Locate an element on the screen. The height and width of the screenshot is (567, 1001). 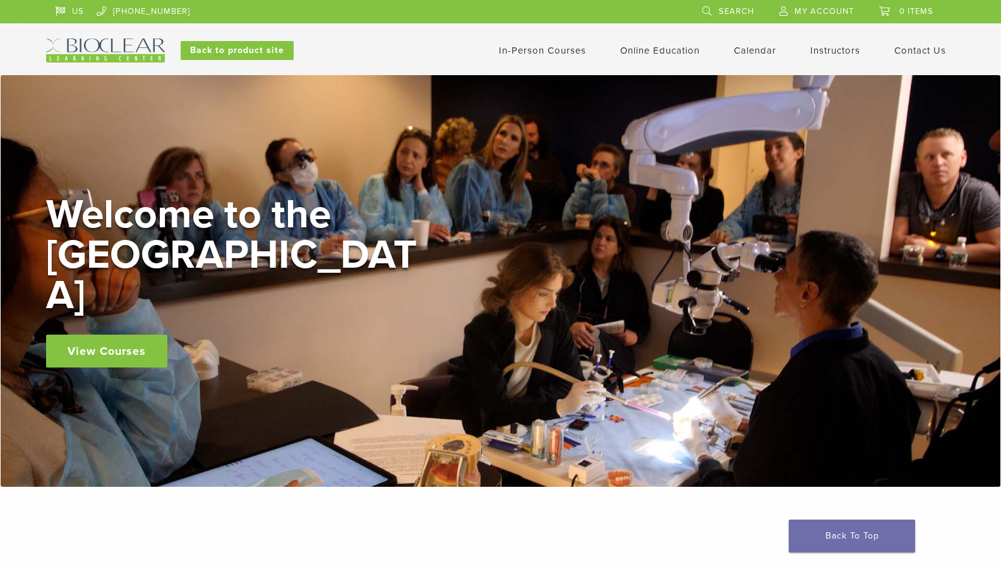
a: Instructors is located at coordinates (835, 51).